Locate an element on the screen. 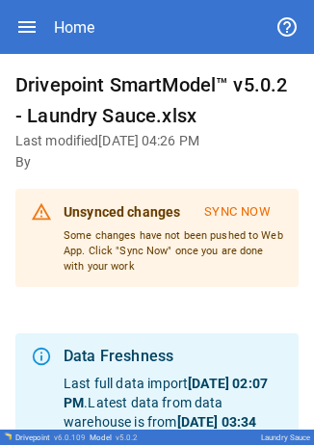  div: Data Freshness is located at coordinates (173, 356).